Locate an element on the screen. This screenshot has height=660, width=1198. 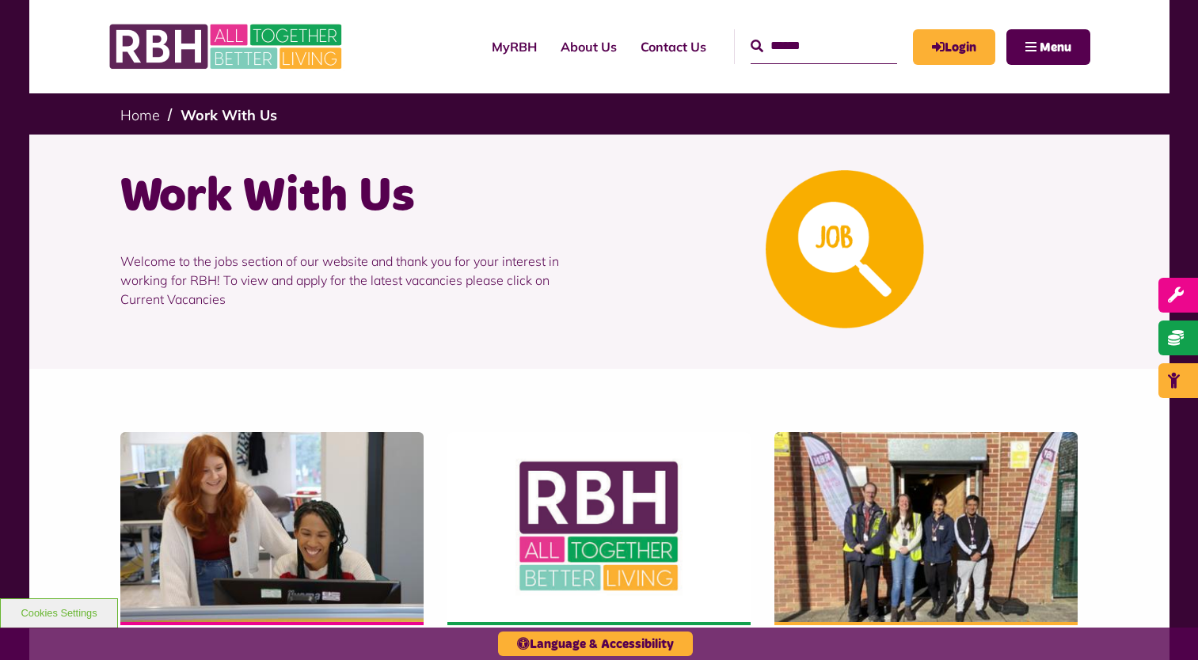
img: Dropinfreehold2 is located at coordinates (925, 527).